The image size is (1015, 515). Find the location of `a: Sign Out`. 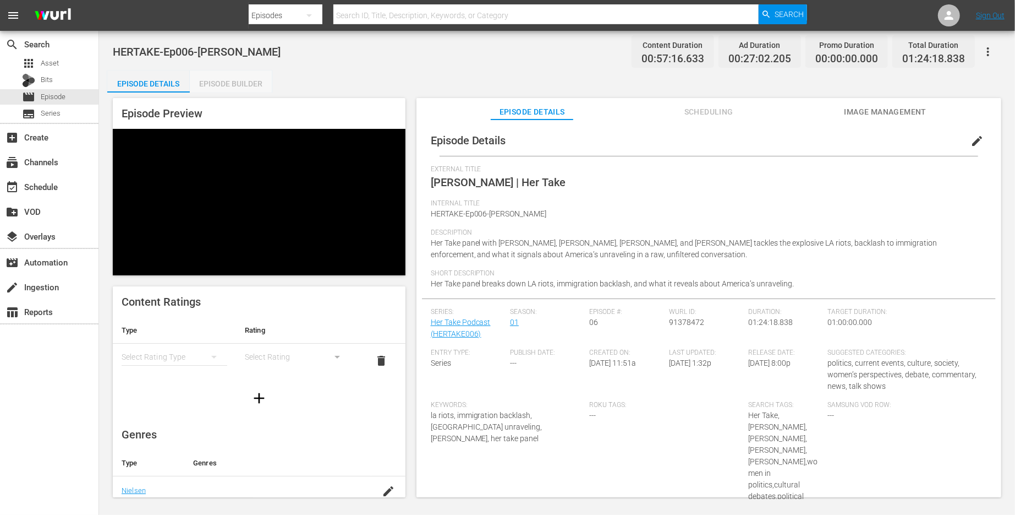

a: Sign Out is located at coordinates (990, 15).